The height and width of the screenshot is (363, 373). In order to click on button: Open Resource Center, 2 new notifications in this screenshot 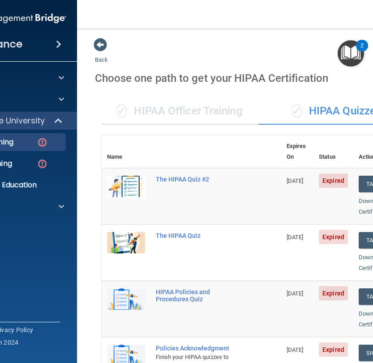, I will do `click(350, 53)`.